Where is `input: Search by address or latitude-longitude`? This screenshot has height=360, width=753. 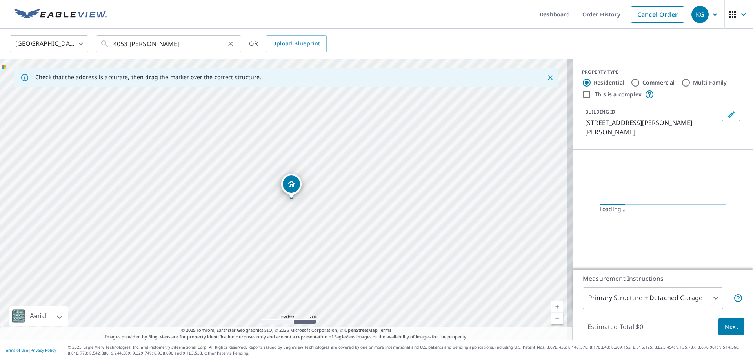
input: Search by address or latitude-longitude is located at coordinates (169, 44).